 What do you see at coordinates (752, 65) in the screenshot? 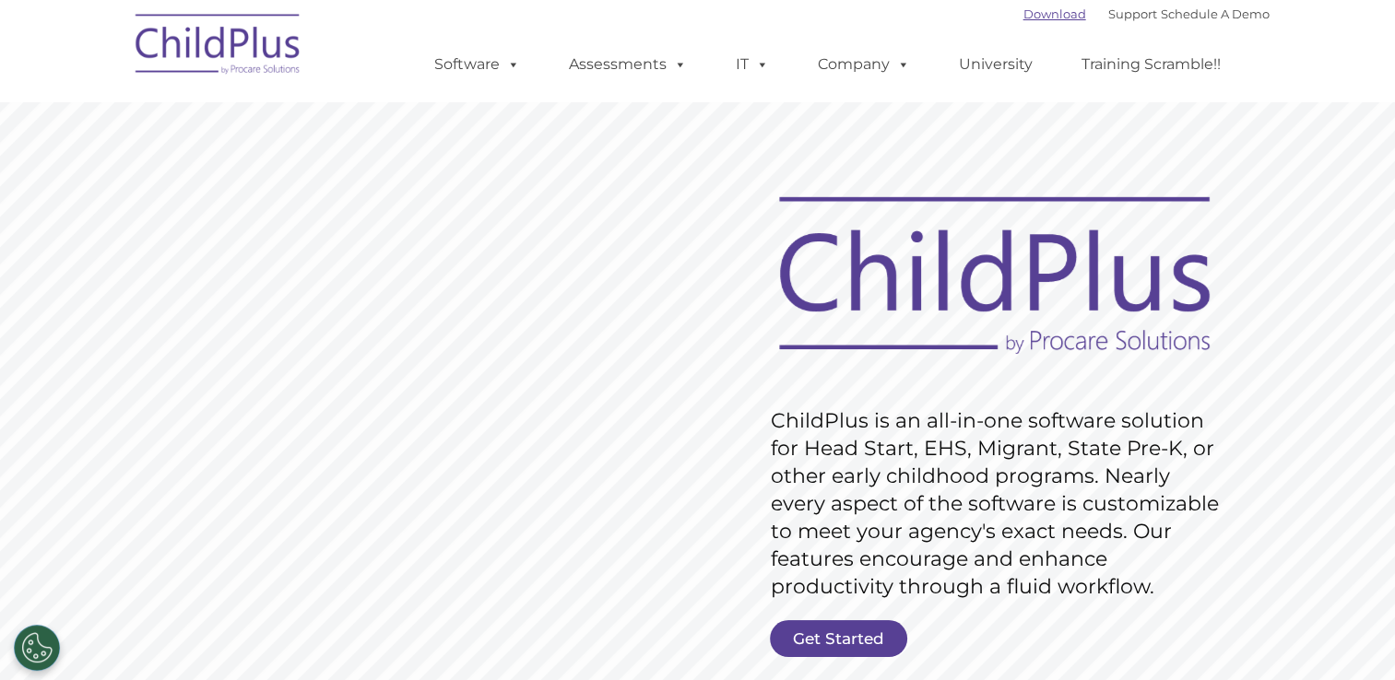
I see `a: IT` at bounding box center [752, 65].